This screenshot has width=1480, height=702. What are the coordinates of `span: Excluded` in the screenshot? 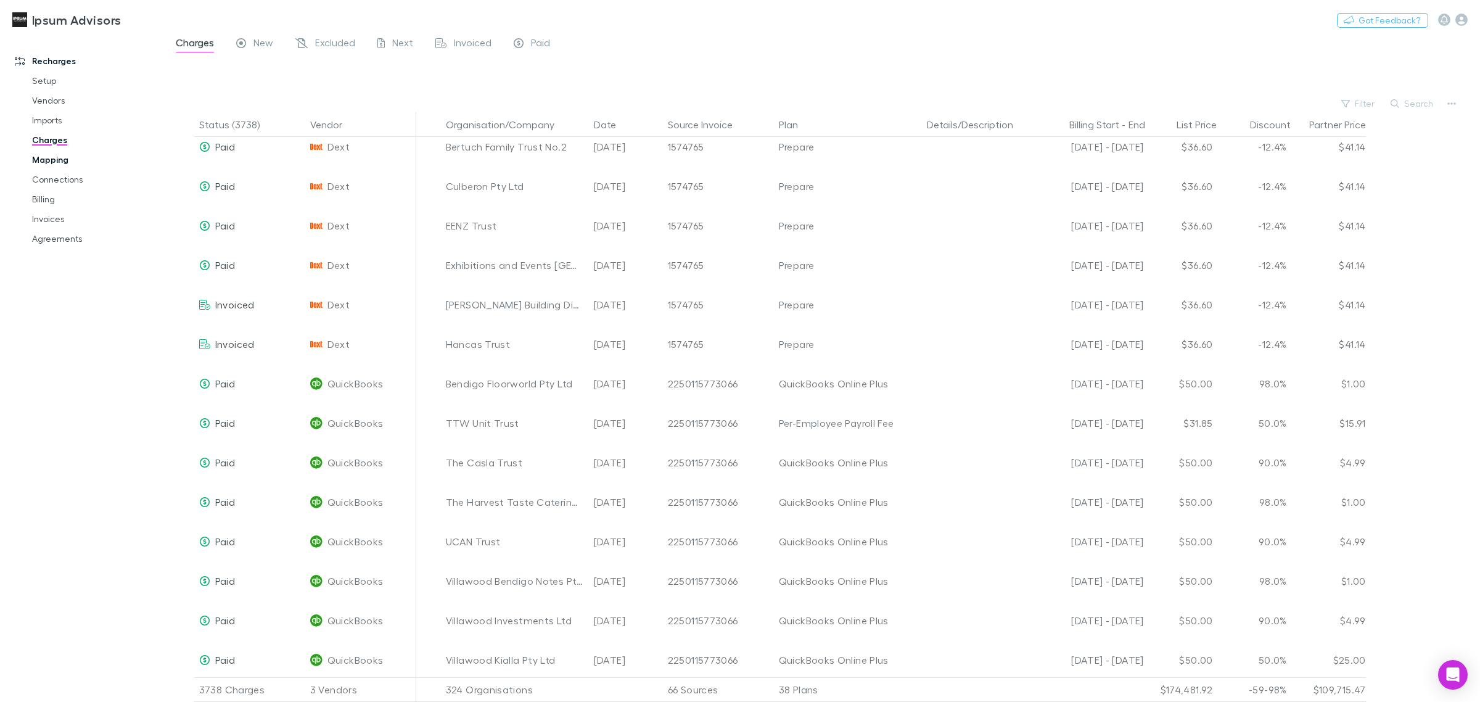 It's located at (335, 44).